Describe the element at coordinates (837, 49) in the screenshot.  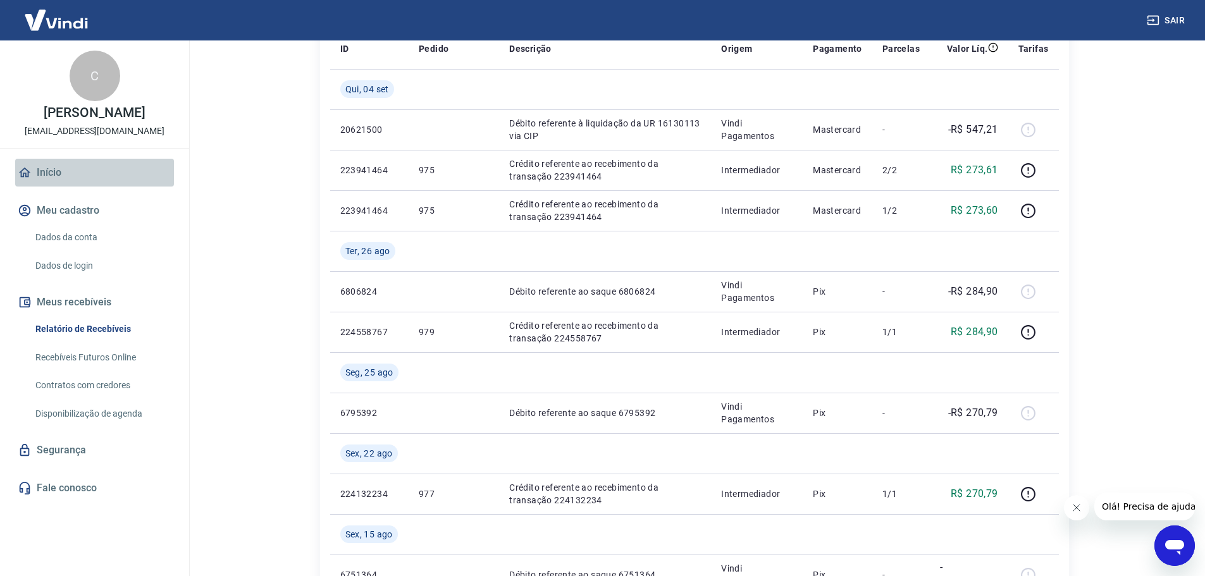
I see `p: Pagamento` at that location.